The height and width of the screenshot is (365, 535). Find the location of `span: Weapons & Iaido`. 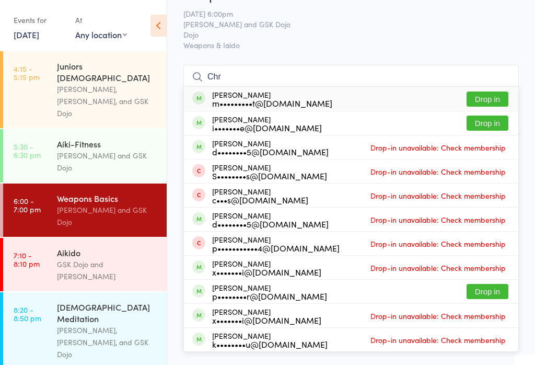

span: Weapons & Iaido is located at coordinates (351, 45).